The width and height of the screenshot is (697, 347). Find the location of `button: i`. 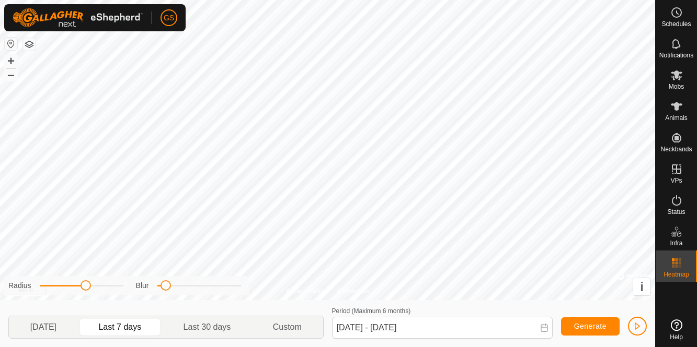

button: i is located at coordinates (641, 287).